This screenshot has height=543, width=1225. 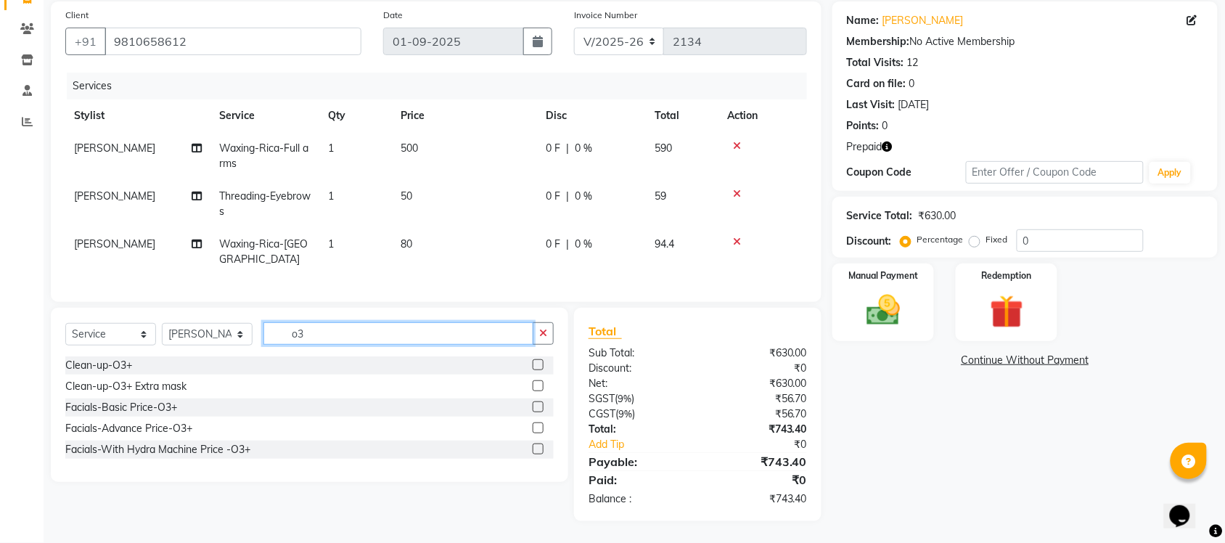 What do you see at coordinates (409, 148) in the screenshot?
I see `span: 500` at bounding box center [409, 148].